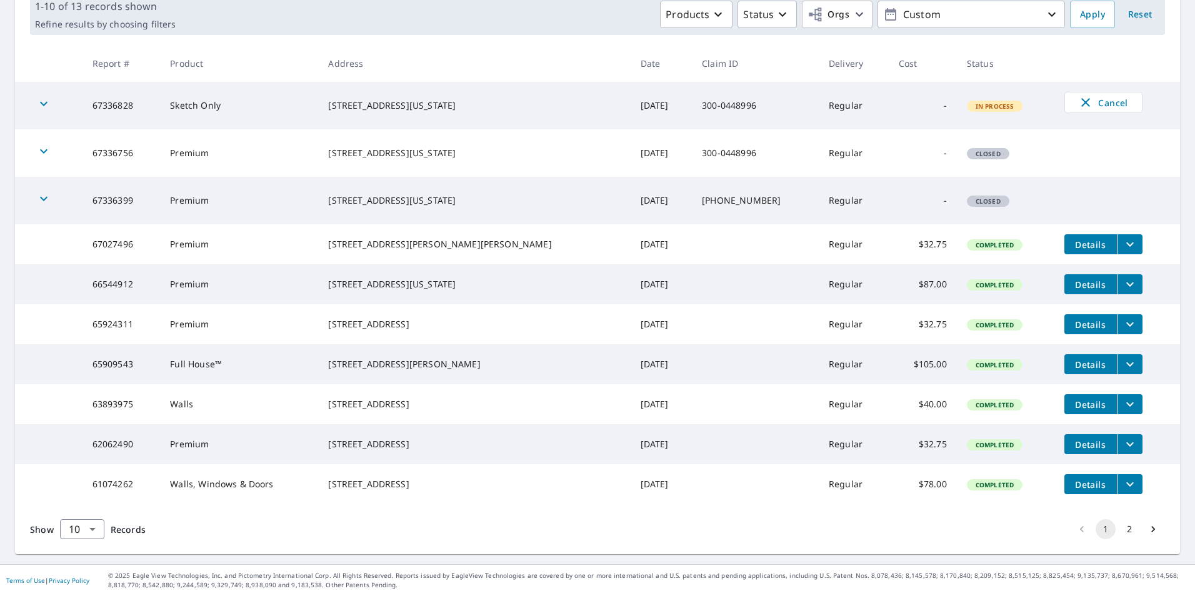 This screenshot has height=596, width=1195. What do you see at coordinates (696, 14) in the screenshot?
I see `button: Products` at bounding box center [696, 14].